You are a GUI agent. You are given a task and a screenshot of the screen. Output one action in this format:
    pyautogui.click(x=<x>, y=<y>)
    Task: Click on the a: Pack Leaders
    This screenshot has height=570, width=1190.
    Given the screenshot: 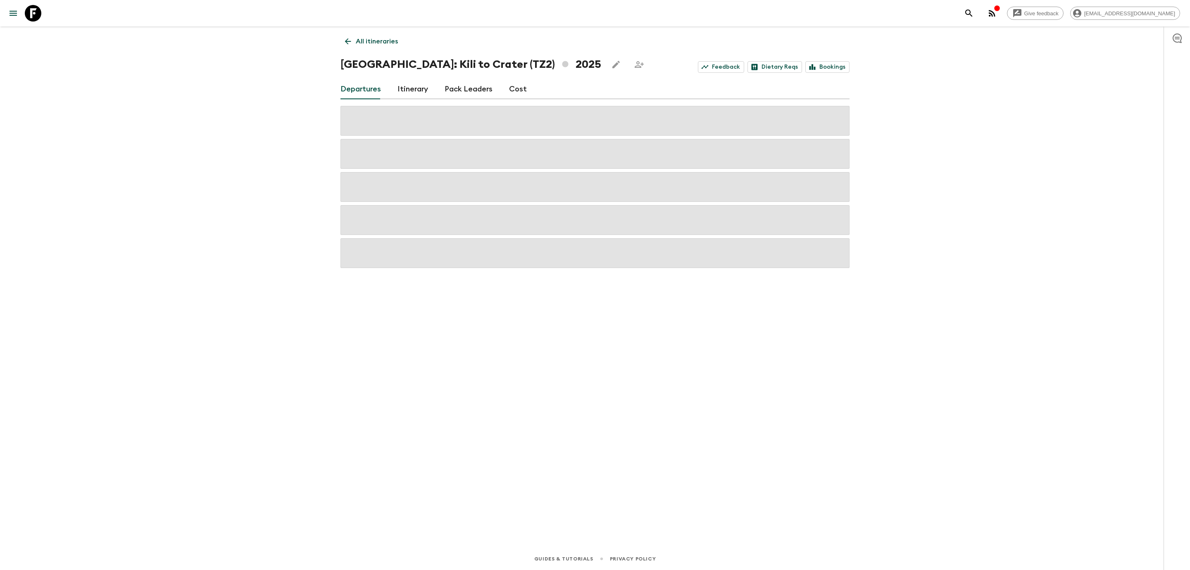 What is the action you would take?
    pyautogui.click(x=469, y=89)
    